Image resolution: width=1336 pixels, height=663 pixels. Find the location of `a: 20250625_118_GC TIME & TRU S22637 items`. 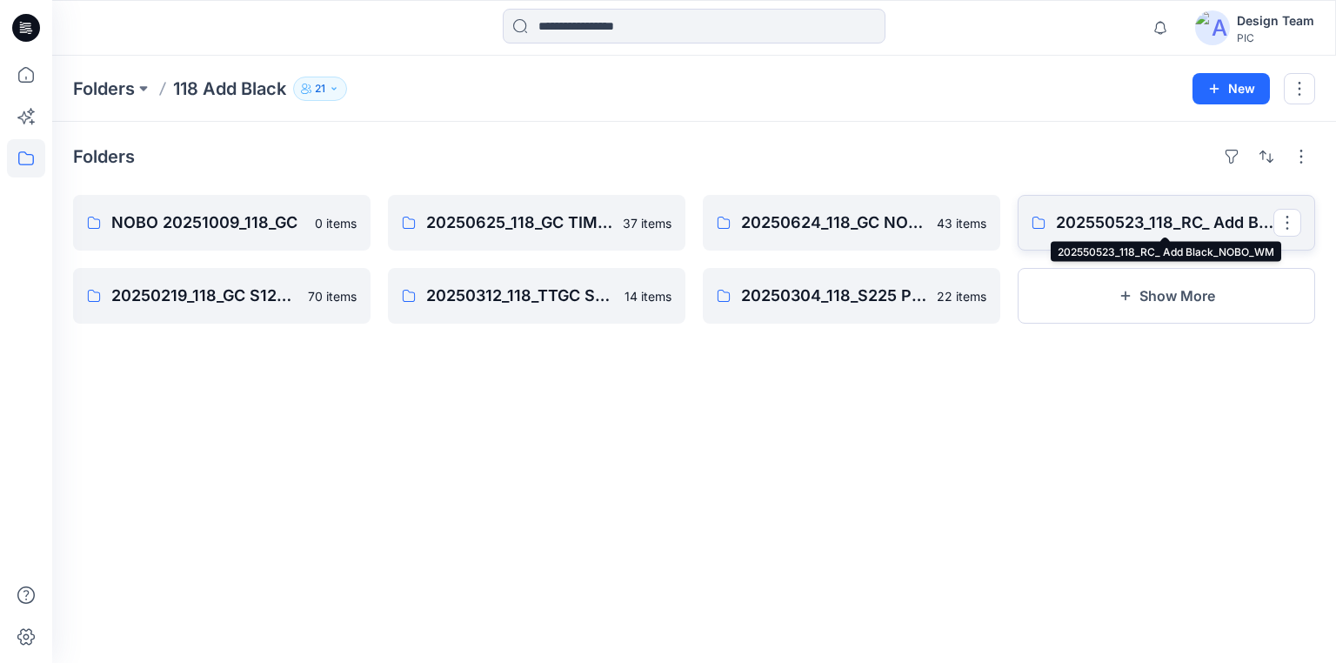

a: 20250625_118_GC TIME & TRU S22637 items is located at coordinates (537, 223).